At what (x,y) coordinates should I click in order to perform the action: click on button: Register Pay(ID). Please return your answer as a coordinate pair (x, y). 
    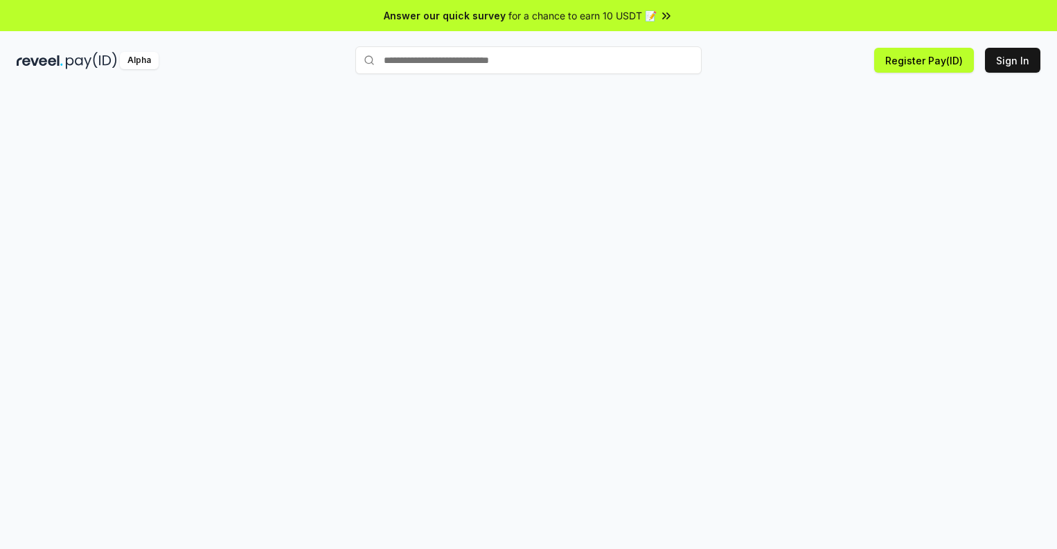
    Looking at the image, I should click on (924, 60).